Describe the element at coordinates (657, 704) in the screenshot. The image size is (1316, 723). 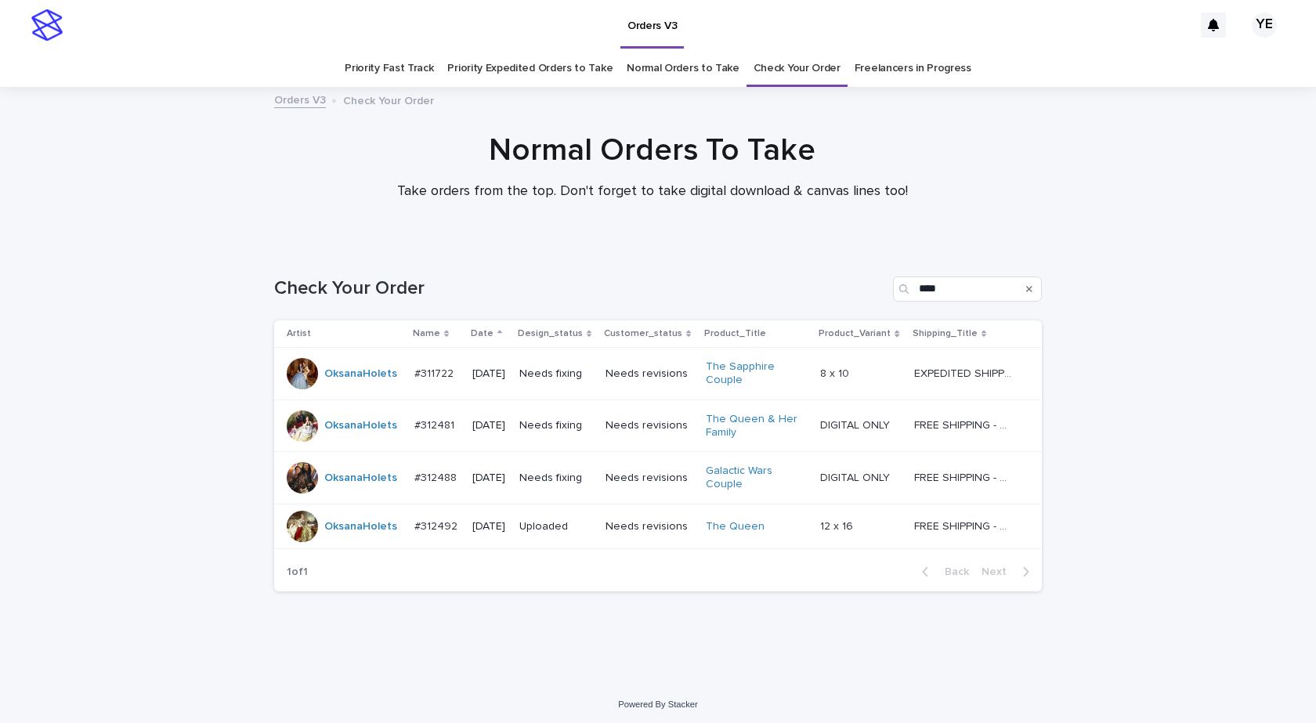
I see `a: Powered By Stacker` at that location.